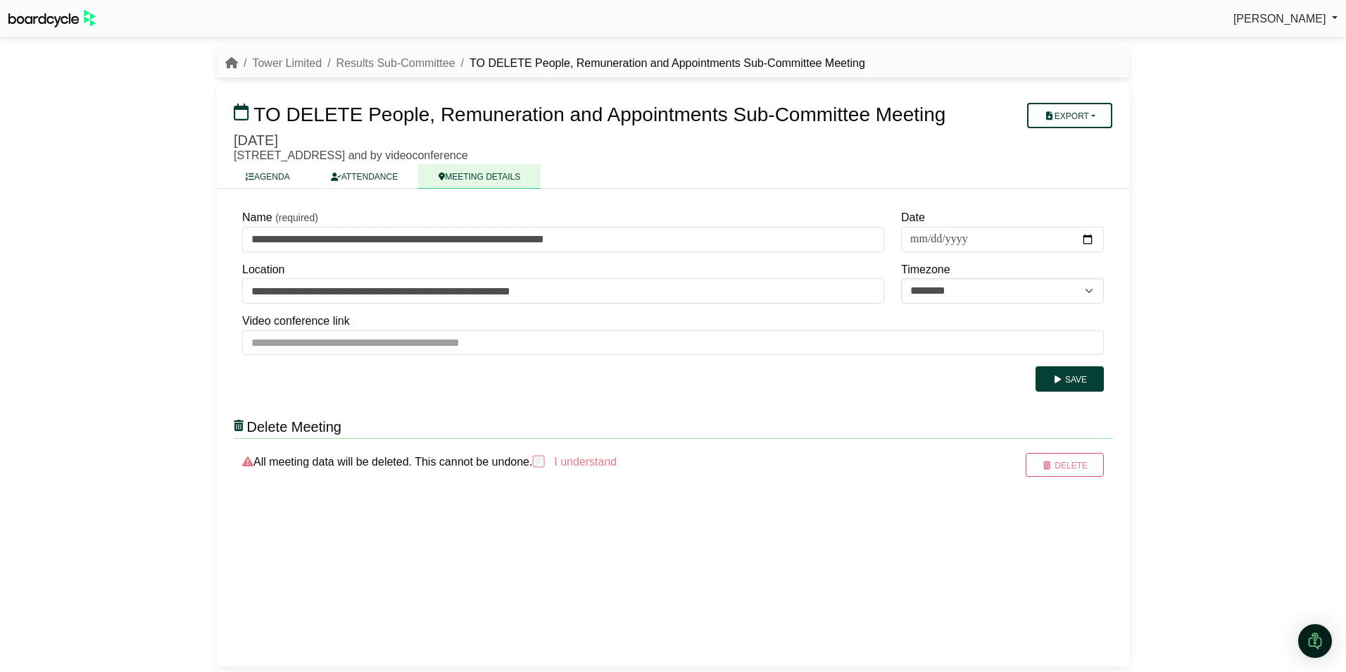  What do you see at coordinates (926, 270) in the screenshot?
I see `label: Timezone` at bounding box center [926, 270].